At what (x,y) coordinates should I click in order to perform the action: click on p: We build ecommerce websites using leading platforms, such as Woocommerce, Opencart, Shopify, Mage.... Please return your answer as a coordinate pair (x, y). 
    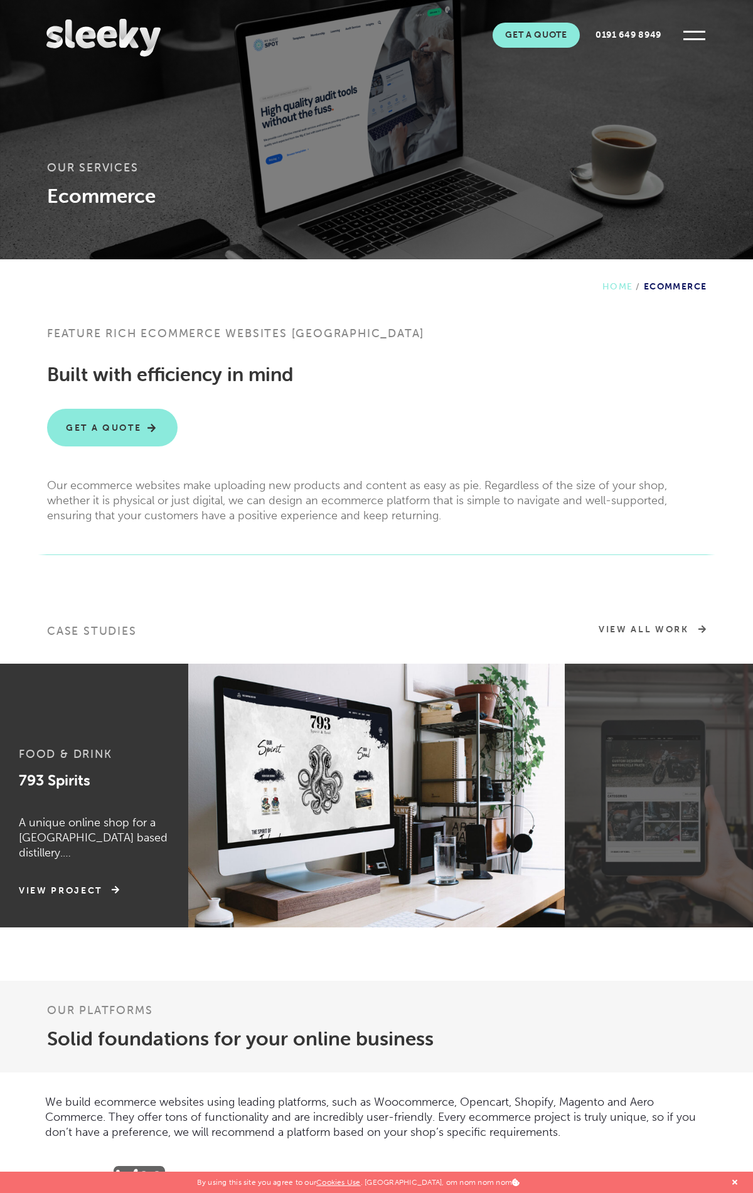
    Looking at the image, I should click on (377, 1117).